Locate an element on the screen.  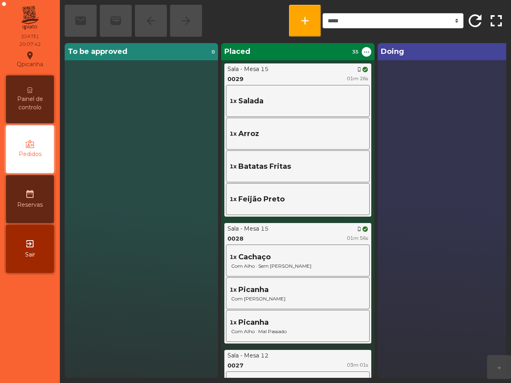
span: Pedidos is located at coordinates (30, 154).